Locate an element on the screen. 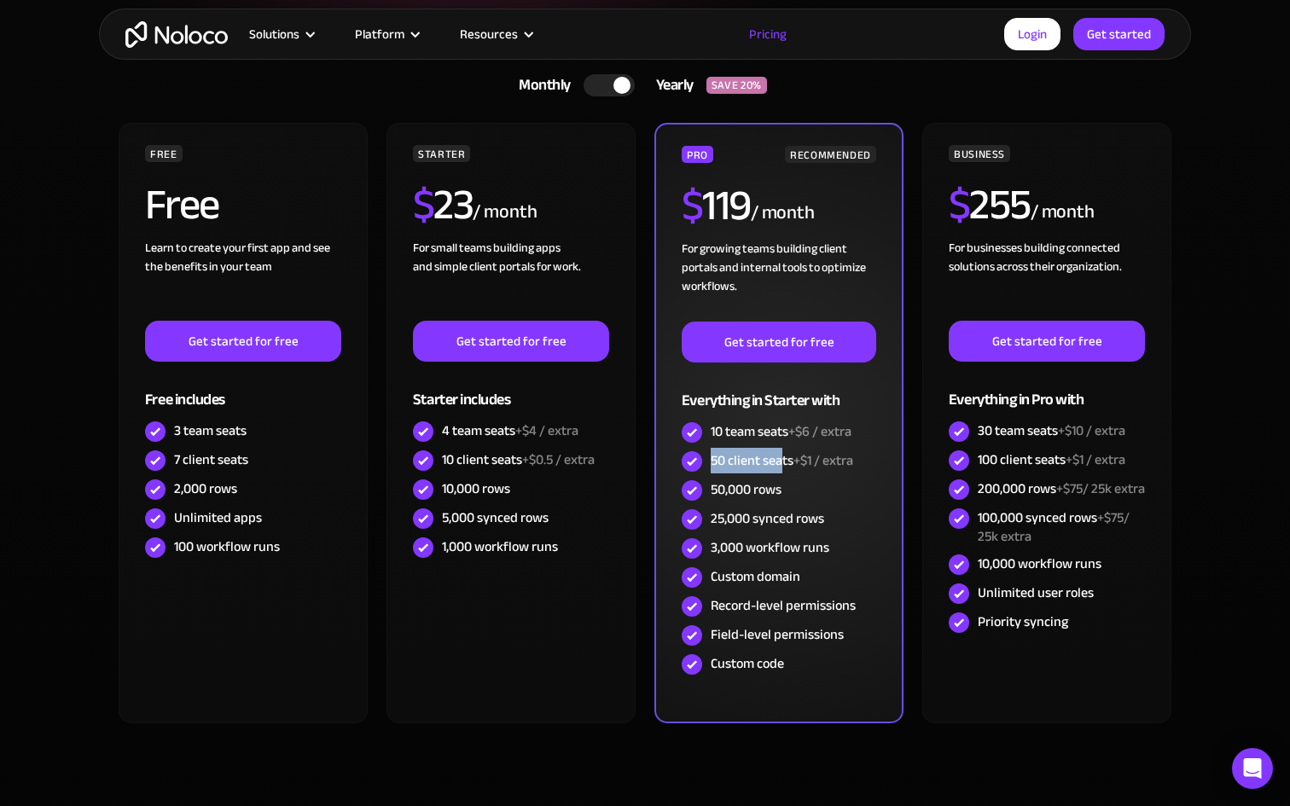 Image resolution: width=1290 pixels, height=806 pixels. a: Login is located at coordinates (1032, 34).